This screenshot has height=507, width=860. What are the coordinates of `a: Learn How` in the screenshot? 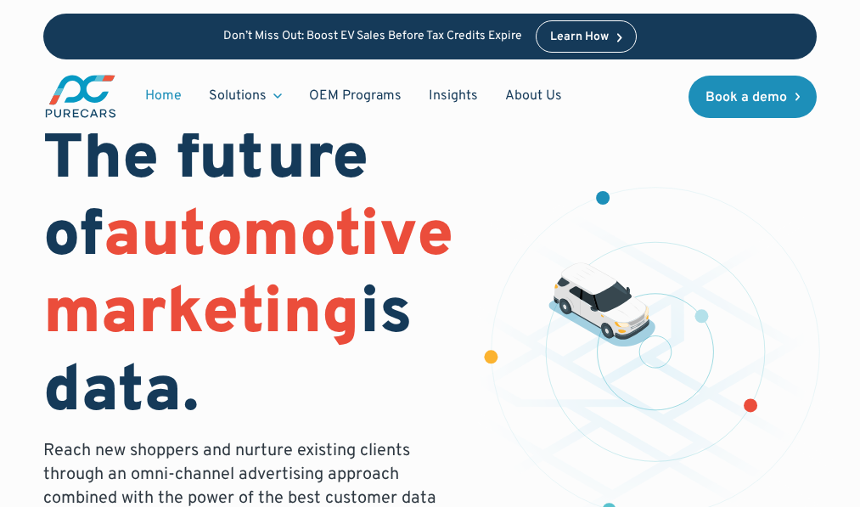 It's located at (586, 36).